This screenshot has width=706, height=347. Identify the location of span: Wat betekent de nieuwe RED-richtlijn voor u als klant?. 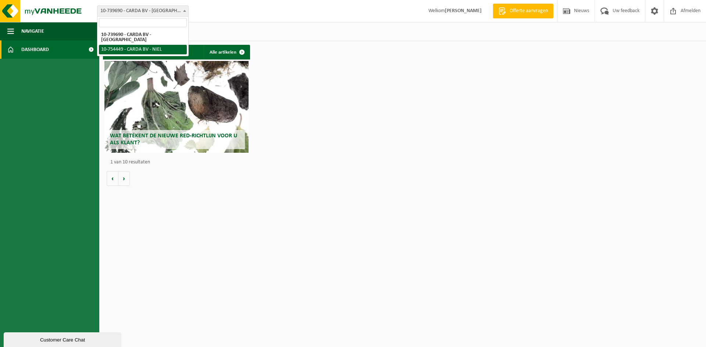
(173, 139).